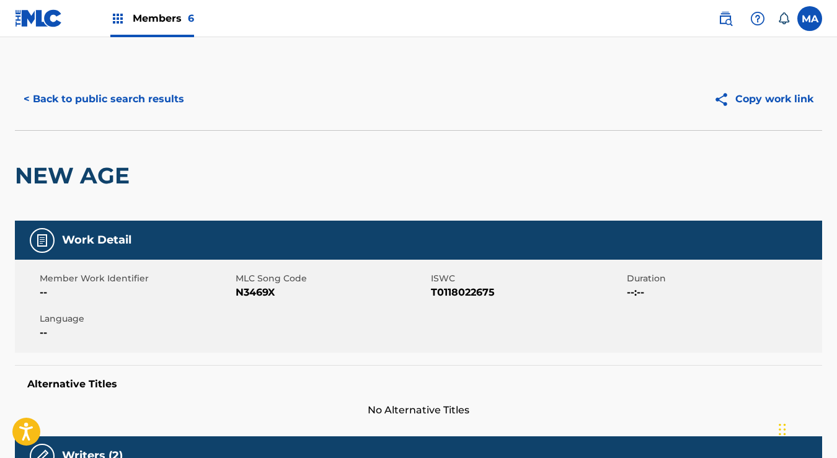 This screenshot has width=837, height=458. Describe the element at coordinates (810, 19) in the screenshot. I see `div: User Menu` at that location.